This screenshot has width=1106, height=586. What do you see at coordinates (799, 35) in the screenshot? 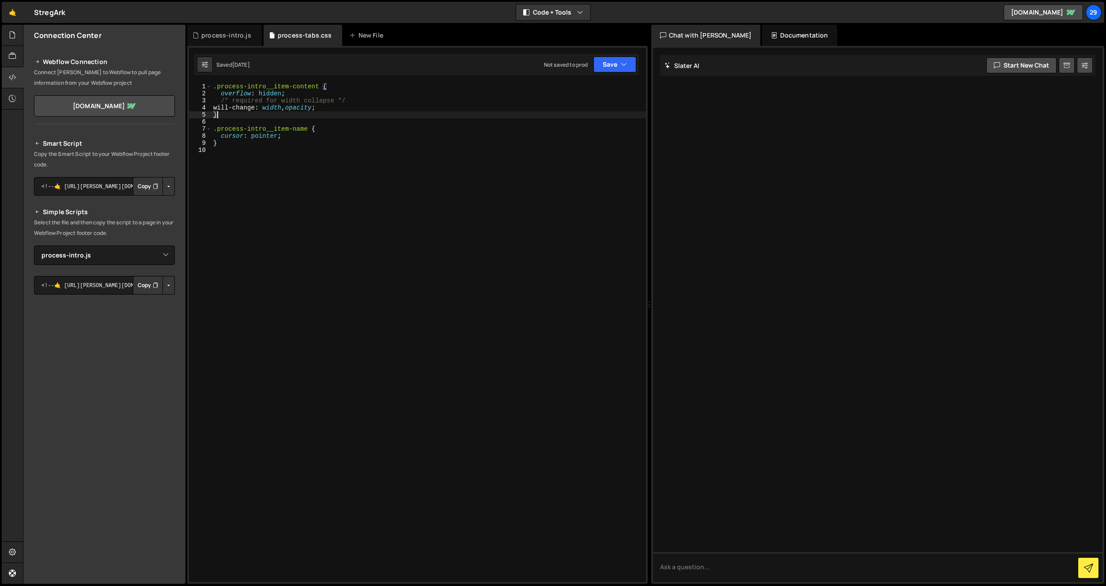
I see `div: Documentation` at bounding box center [799, 35].